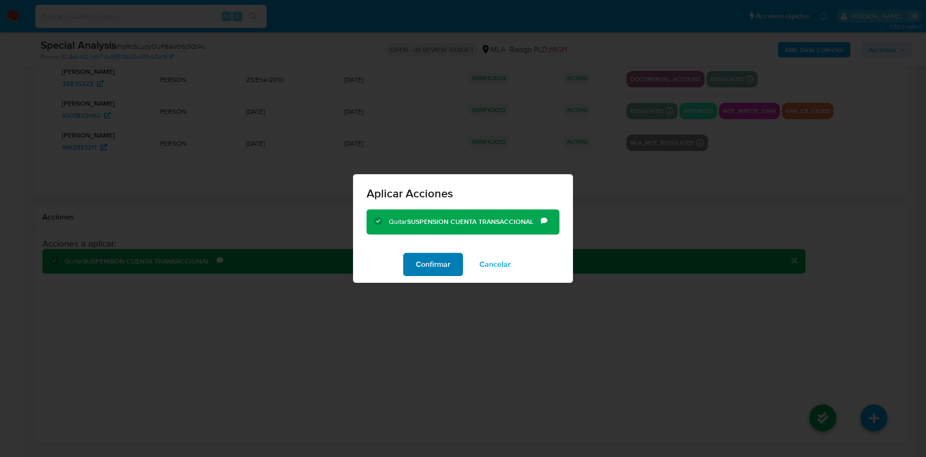  What do you see at coordinates (433, 264) in the screenshot?
I see `button: Confirmar` at bounding box center [433, 264].